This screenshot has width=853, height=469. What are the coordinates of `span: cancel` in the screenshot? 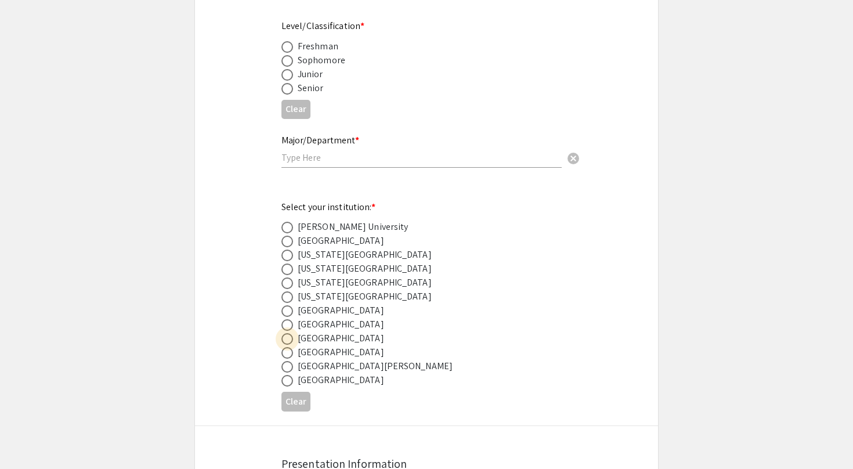 It's located at (573, 158).